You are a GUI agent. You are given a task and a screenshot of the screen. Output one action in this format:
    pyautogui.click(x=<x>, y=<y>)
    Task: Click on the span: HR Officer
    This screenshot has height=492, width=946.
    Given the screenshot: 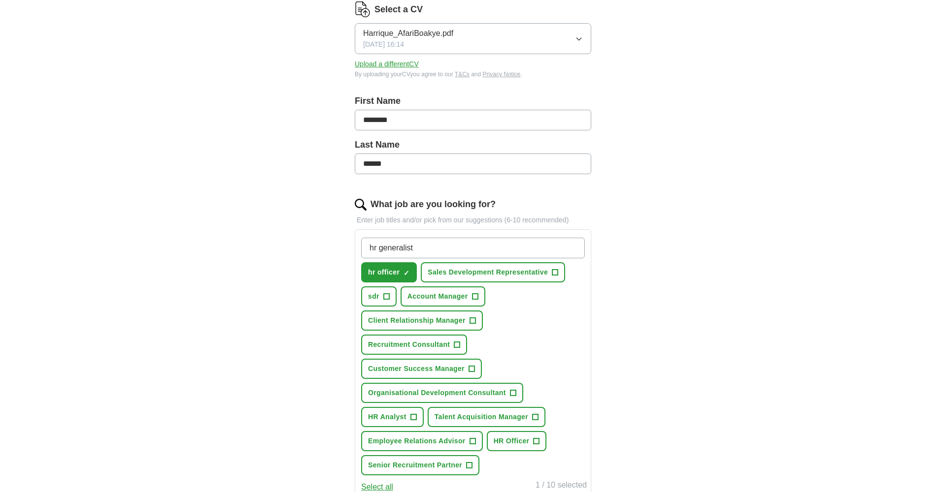 What is the action you would take?
    pyautogui.click(x=511, y=441)
    